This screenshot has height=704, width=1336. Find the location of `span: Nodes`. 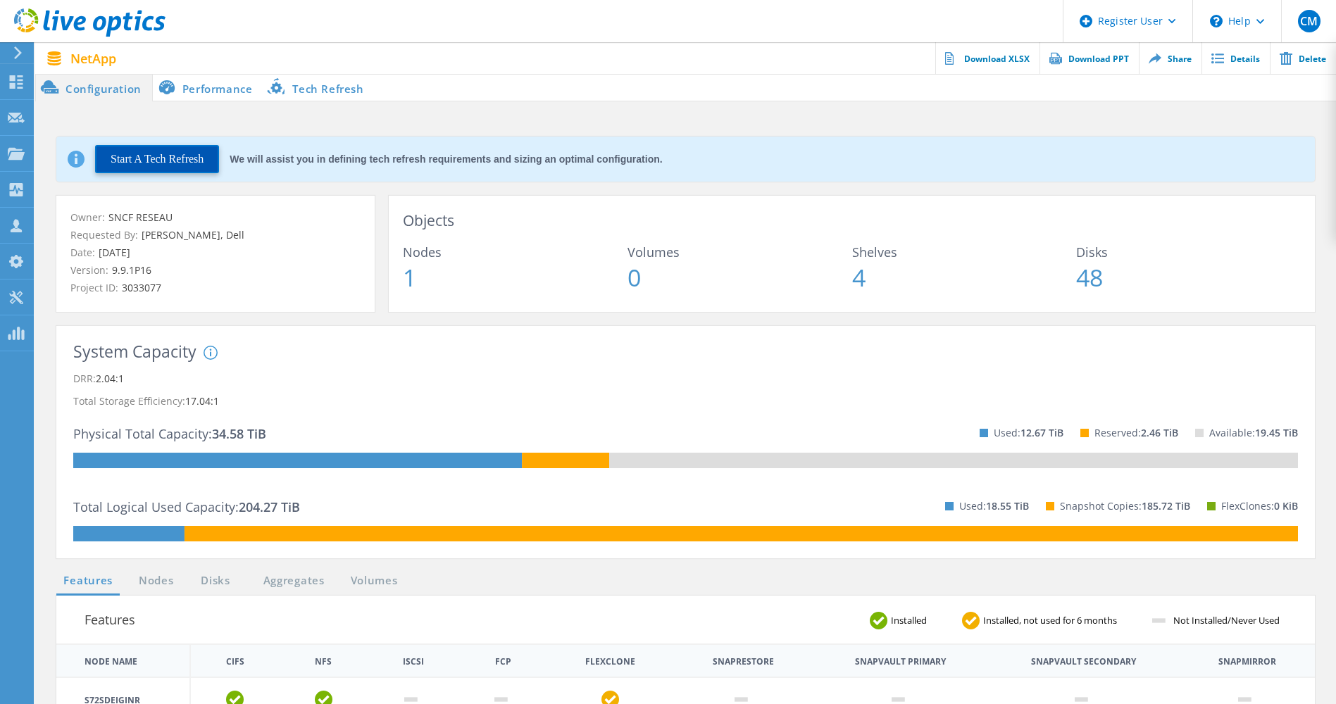

span: Nodes is located at coordinates (515, 252).